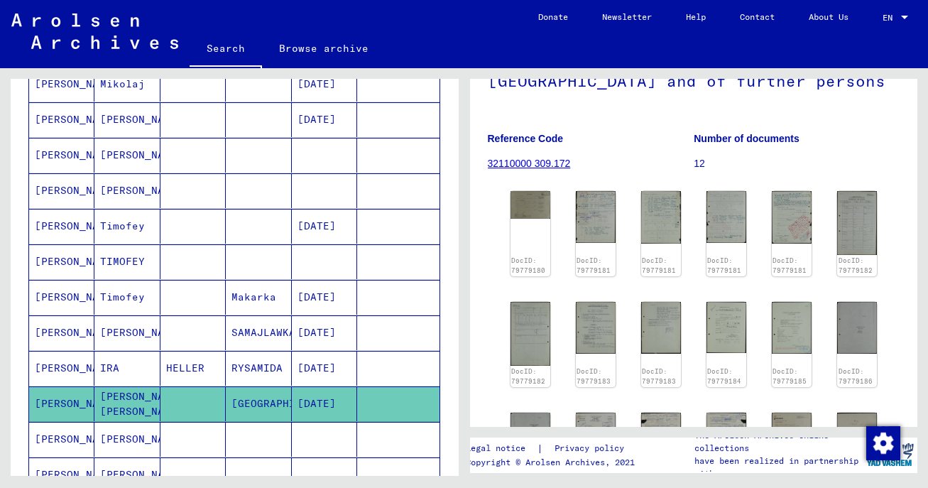 This screenshot has height=488, width=928. What do you see at coordinates (259, 368) in the screenshot?
I see `mat-cell: RYSAMIDA` at bounding box center [259, 368].